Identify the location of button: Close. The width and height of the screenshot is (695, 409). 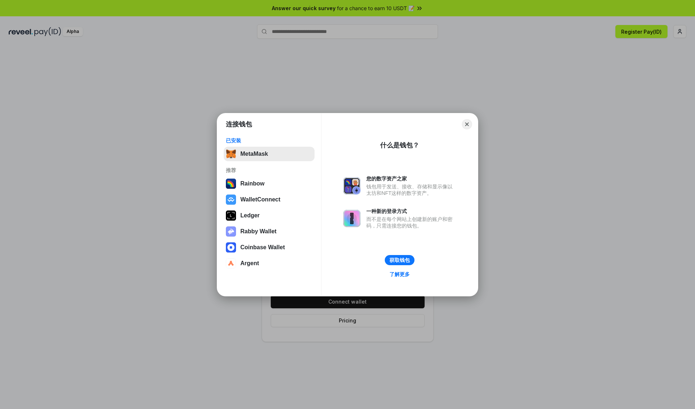
(467, 124).